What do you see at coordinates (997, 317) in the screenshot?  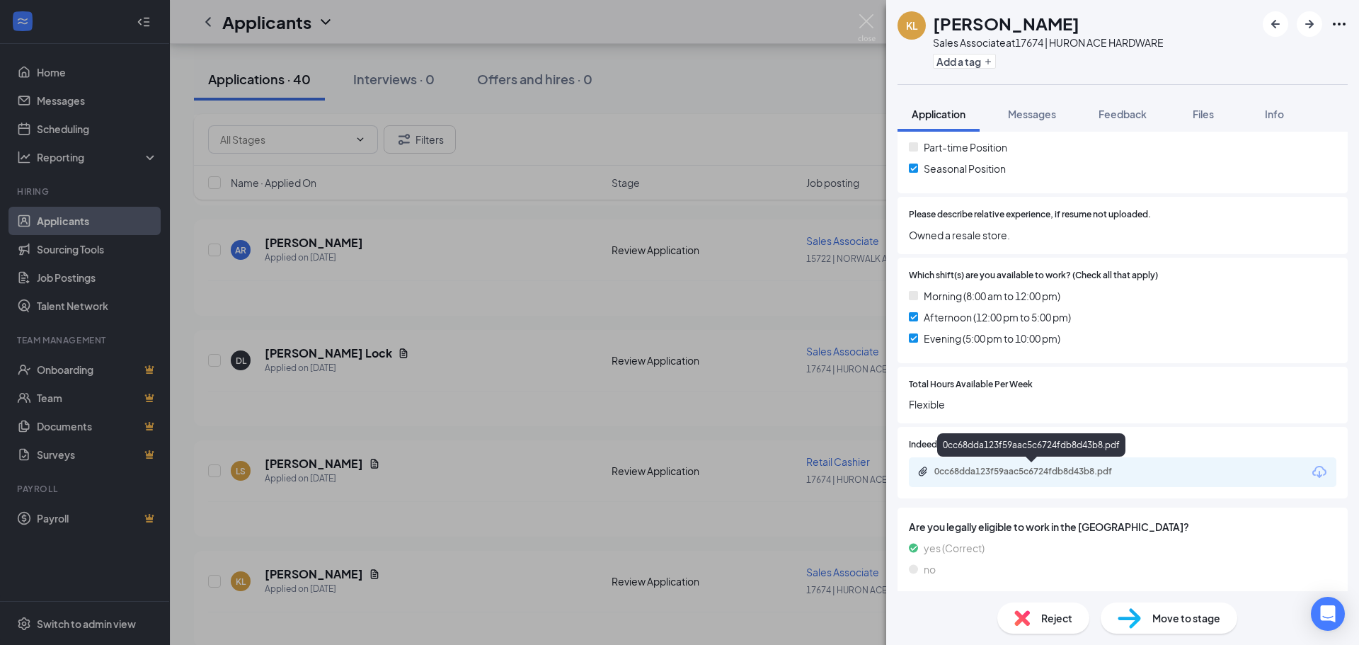 I see `span: Afternoon (12:00 pm to 5:00 pm)` at bounding box center [997, 317].